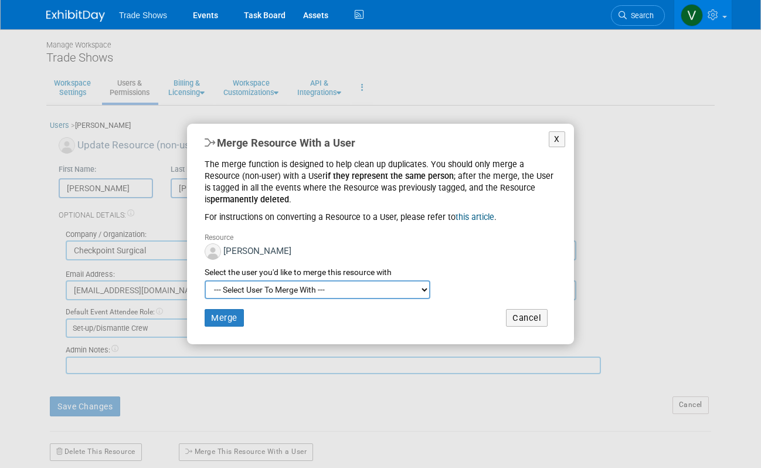 The image size is (761, 468). What do you see at coordinates (381, 273) in the screenshot?
I see `div: Select the user you'd like to merge this resource with` at bounding box center [381, 273].